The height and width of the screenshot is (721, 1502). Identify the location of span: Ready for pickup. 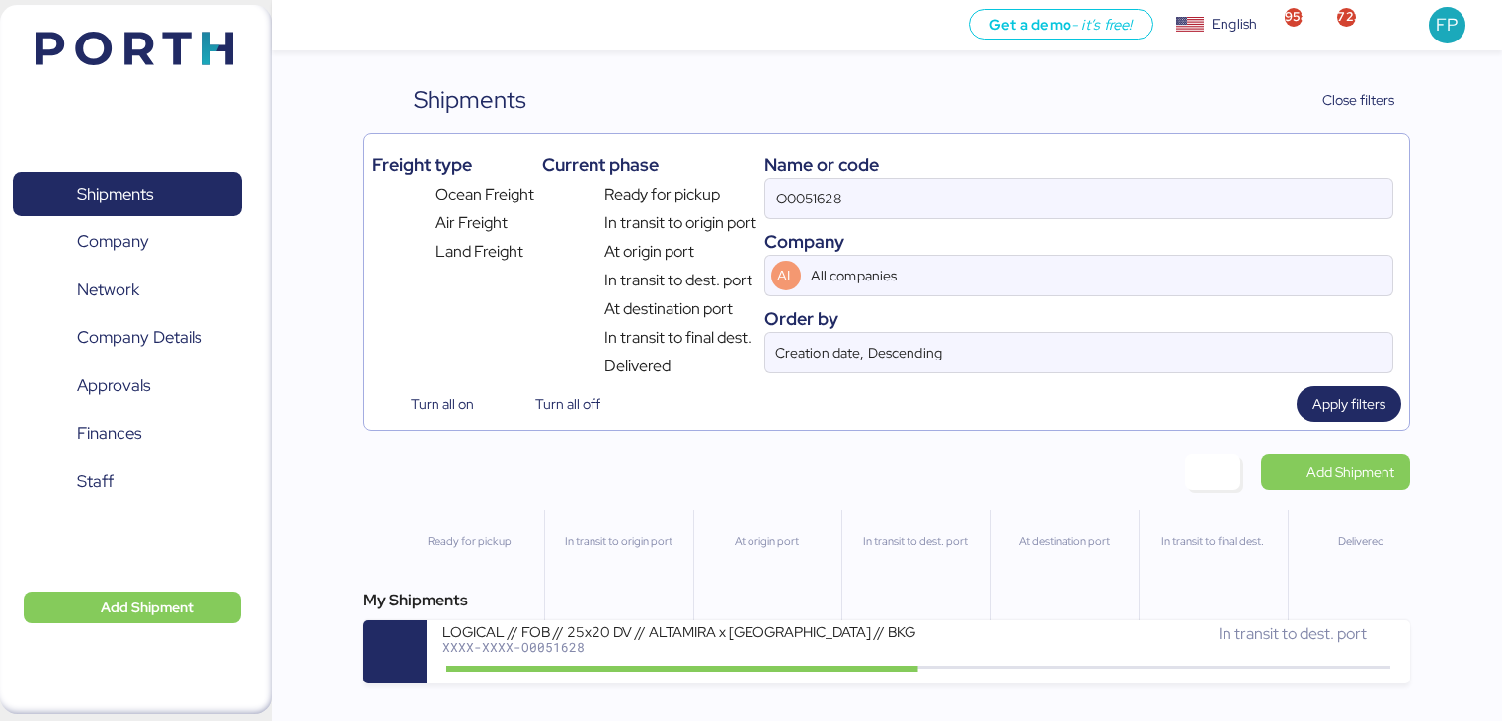
(662, 195).